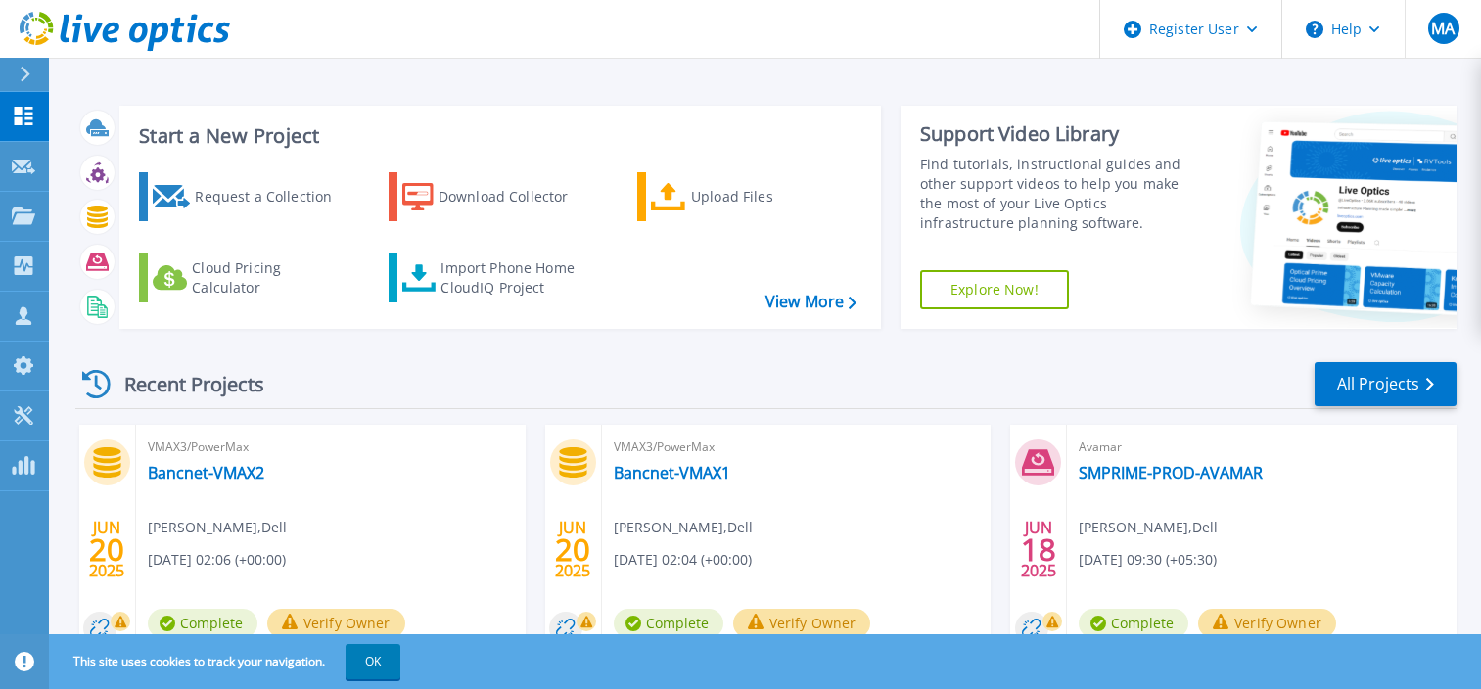  I want to click on div: Upload Files, so click(769, 197).